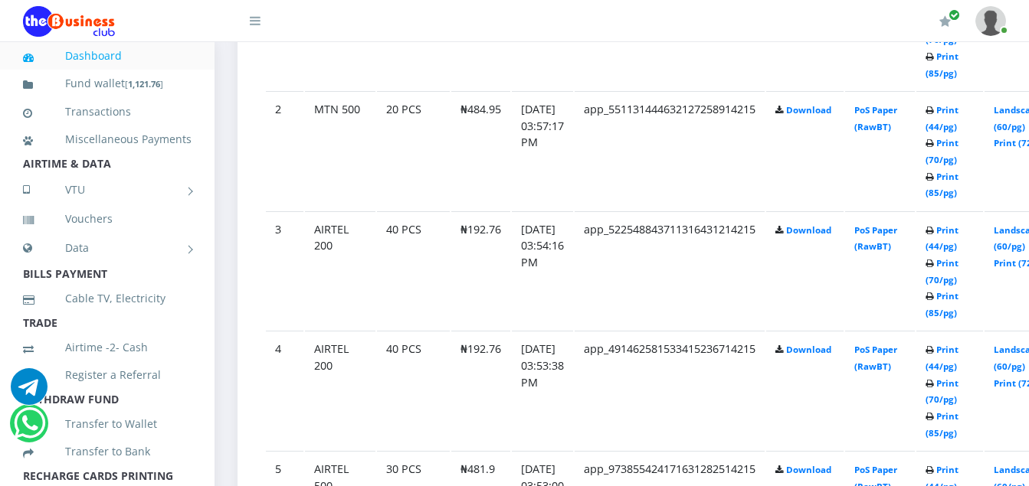  What do you see at coordinates (107, 452) in the screenshot?
I see `a: Transfer to Bank` at bounding box center [107, 452].